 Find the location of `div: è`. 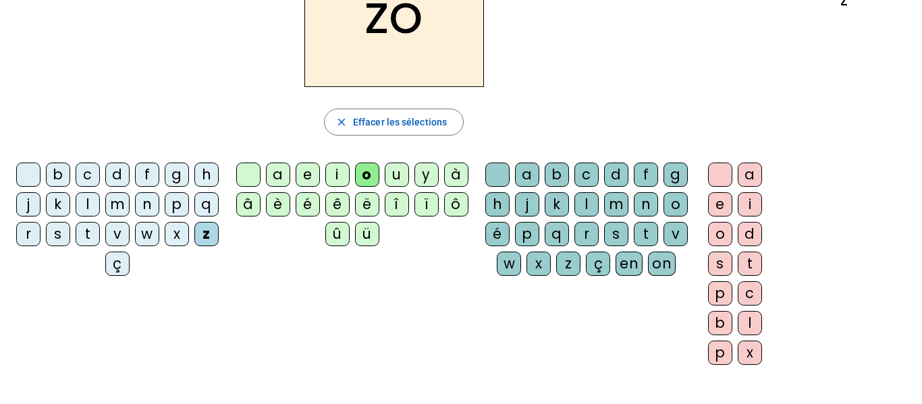

div: è is located at coordinates (278, 205).